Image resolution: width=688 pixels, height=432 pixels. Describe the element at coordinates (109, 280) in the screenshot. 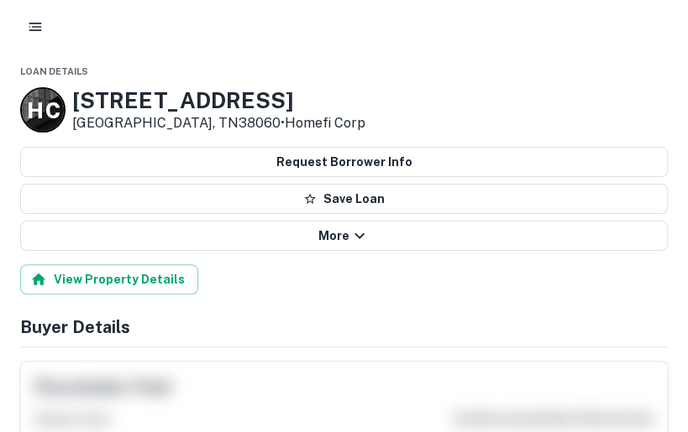

I see `button: View Property Details` at that location.